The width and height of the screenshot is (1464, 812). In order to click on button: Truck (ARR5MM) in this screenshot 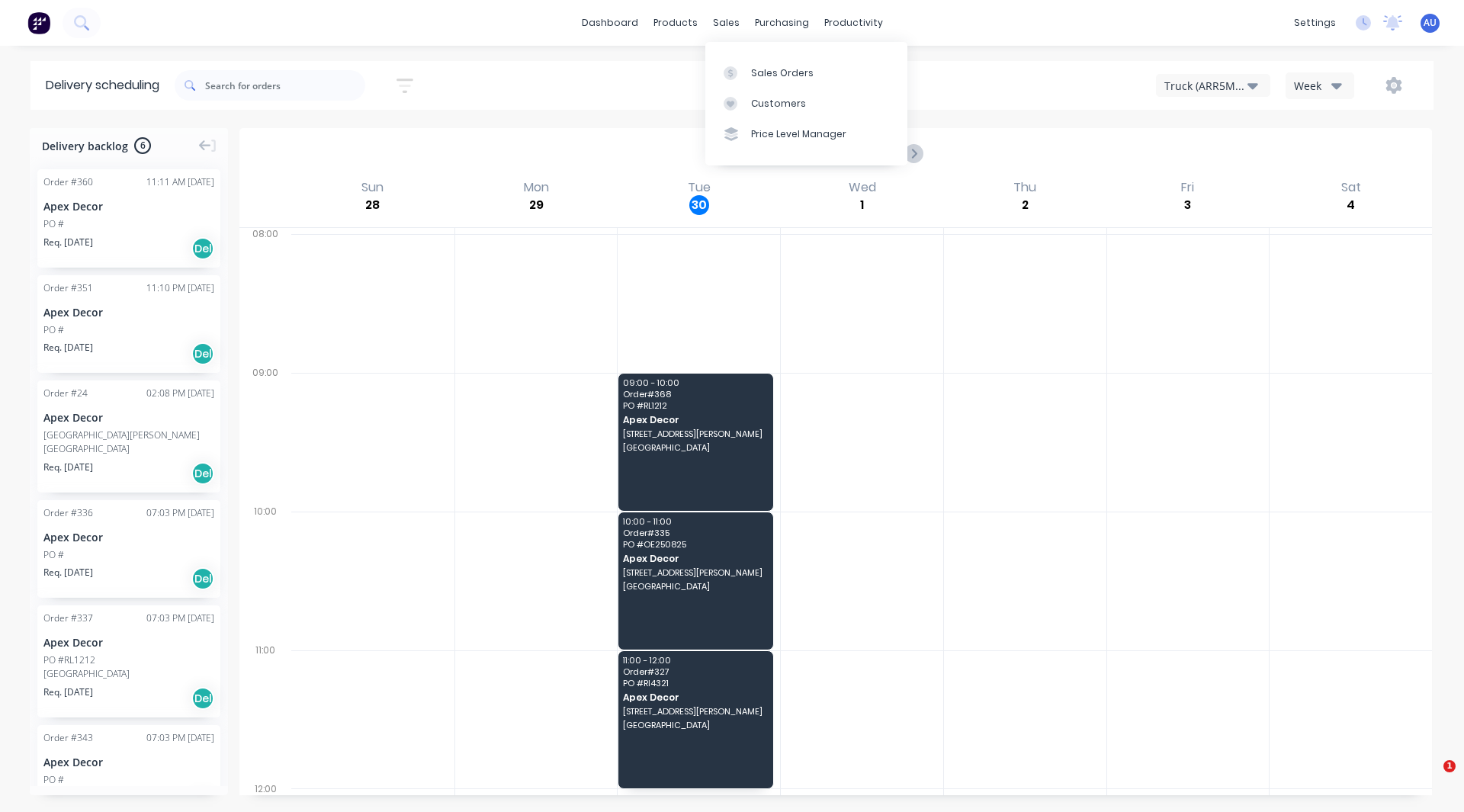, I will do `click(1213, 86)`.